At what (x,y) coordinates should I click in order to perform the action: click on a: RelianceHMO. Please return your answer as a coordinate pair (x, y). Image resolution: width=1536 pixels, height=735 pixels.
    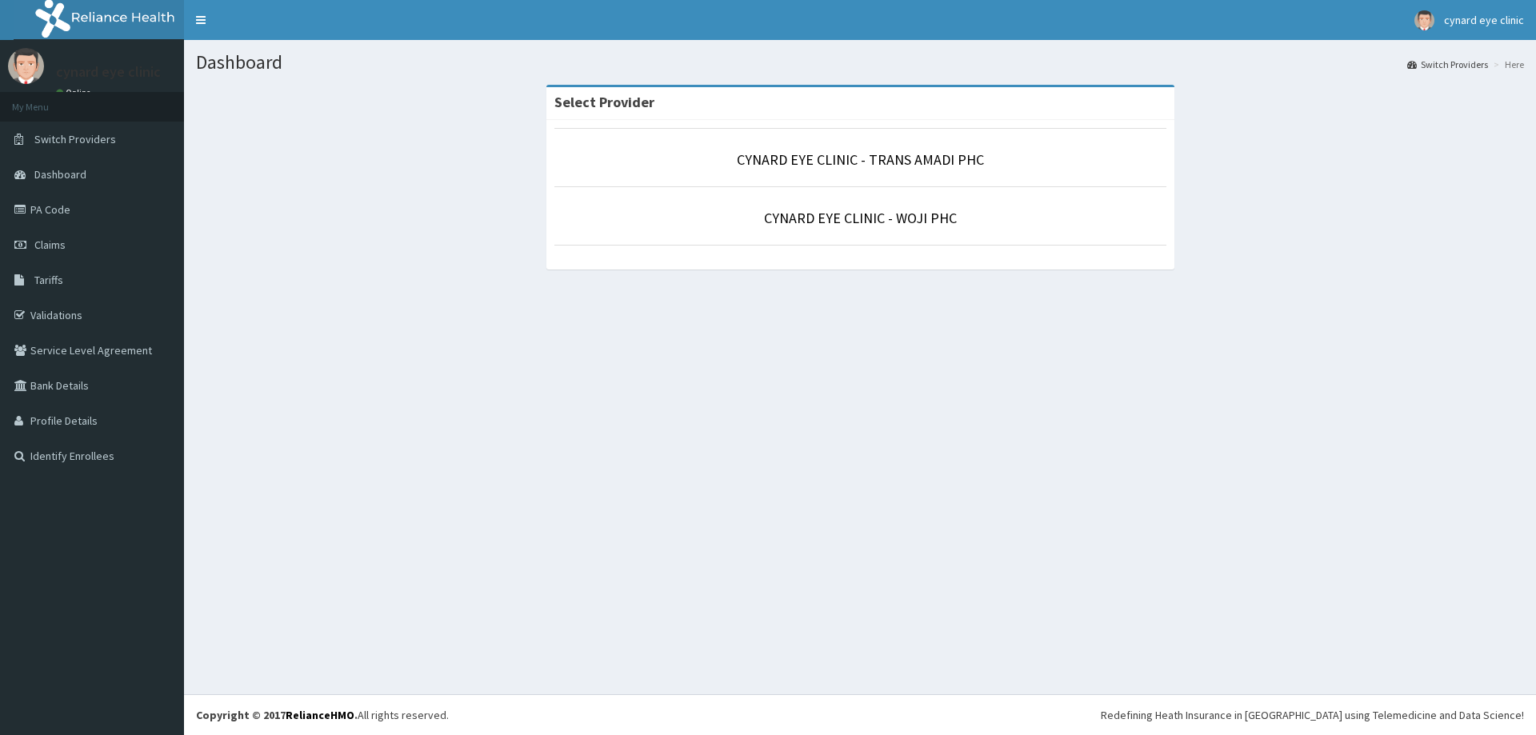
    Looking at the image, I should click on (320, 715).